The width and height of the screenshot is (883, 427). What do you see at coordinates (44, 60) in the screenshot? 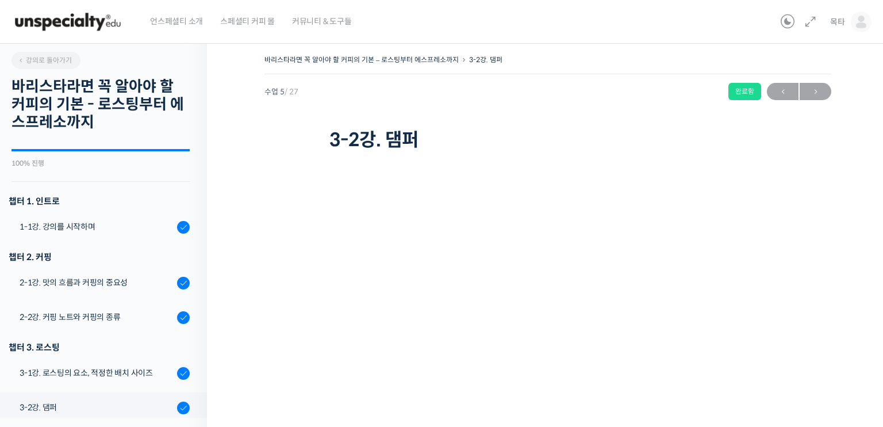
I see `span: 강의로 돌아가기` at bounding box center [44, 60].